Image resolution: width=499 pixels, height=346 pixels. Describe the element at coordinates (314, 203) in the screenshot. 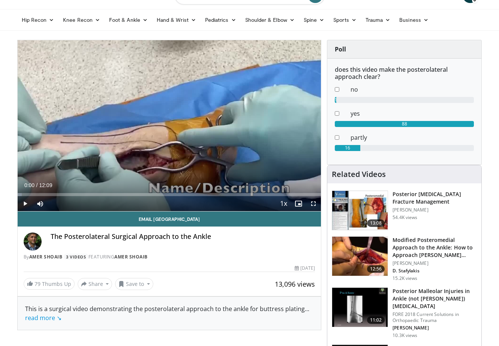

I see `button: Fullscreen` at that location.